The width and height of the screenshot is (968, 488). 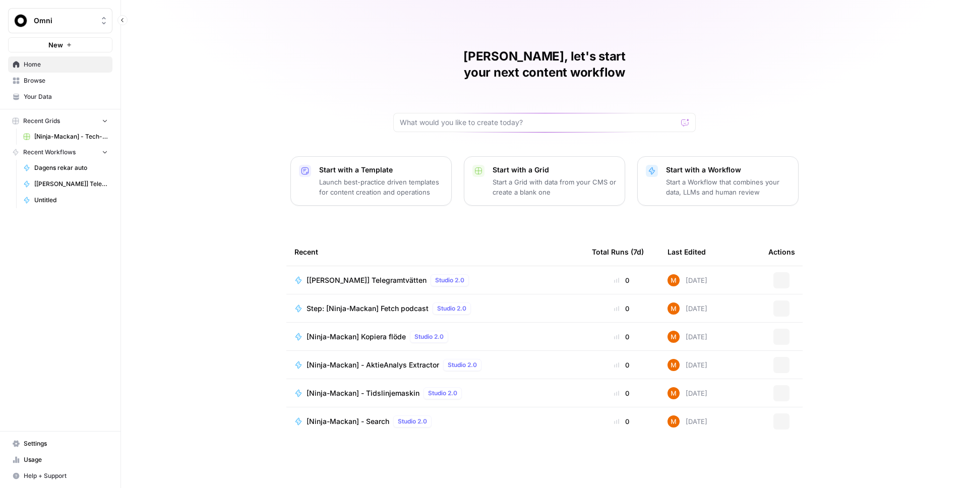 What do you see at coordinates (66, 65) in the screenshot?
I see `span: Home` at bounding box center [66, 65].